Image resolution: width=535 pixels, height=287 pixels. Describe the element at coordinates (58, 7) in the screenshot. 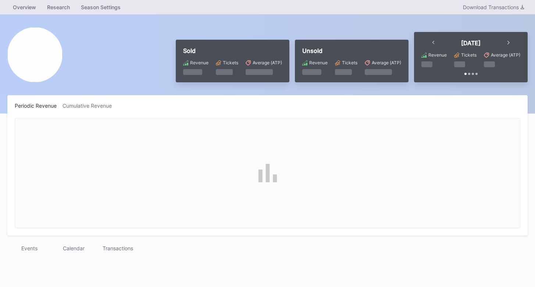

I see `a: Research` at that location.